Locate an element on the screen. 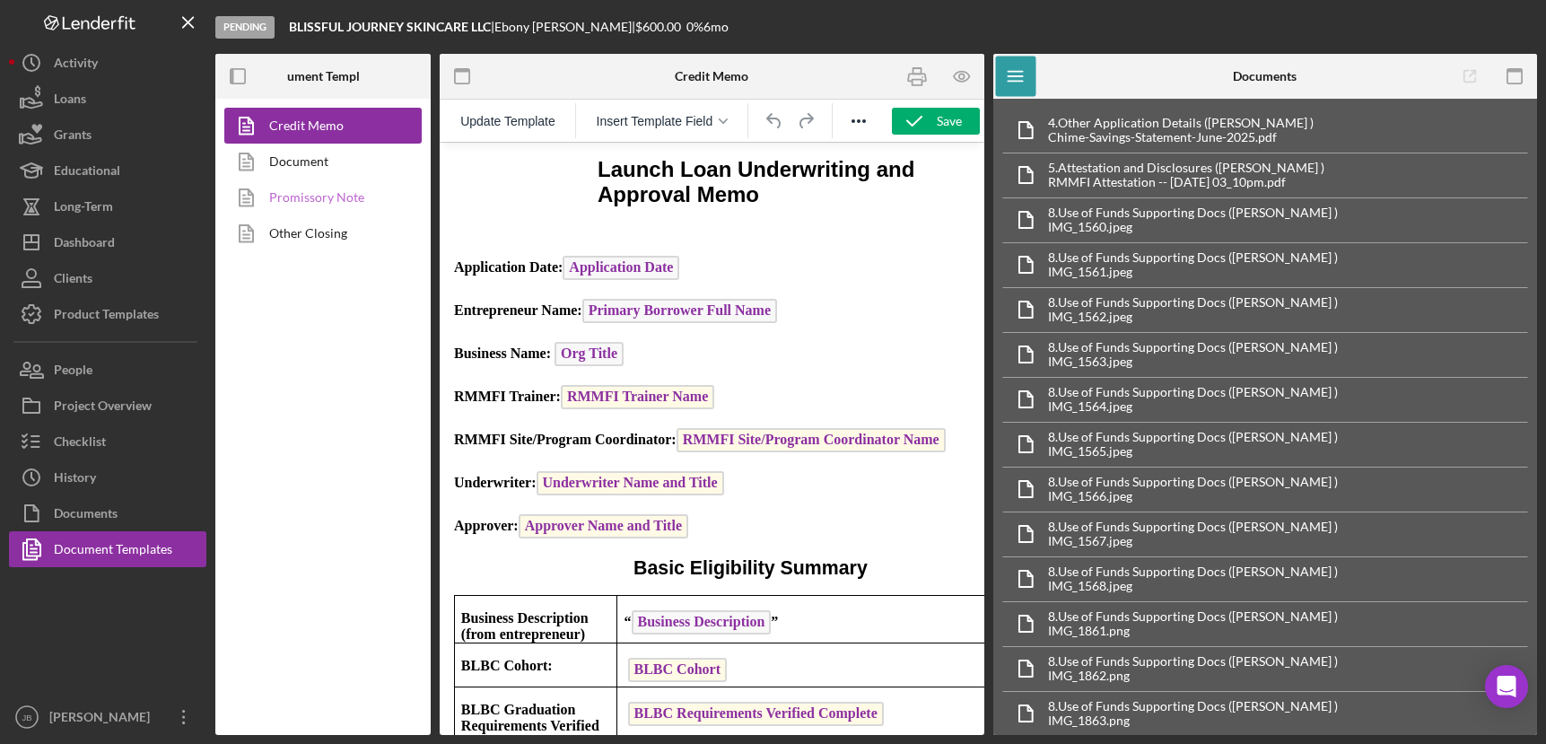  span: BLBC Cohort: is located at coordinates (67, 522).